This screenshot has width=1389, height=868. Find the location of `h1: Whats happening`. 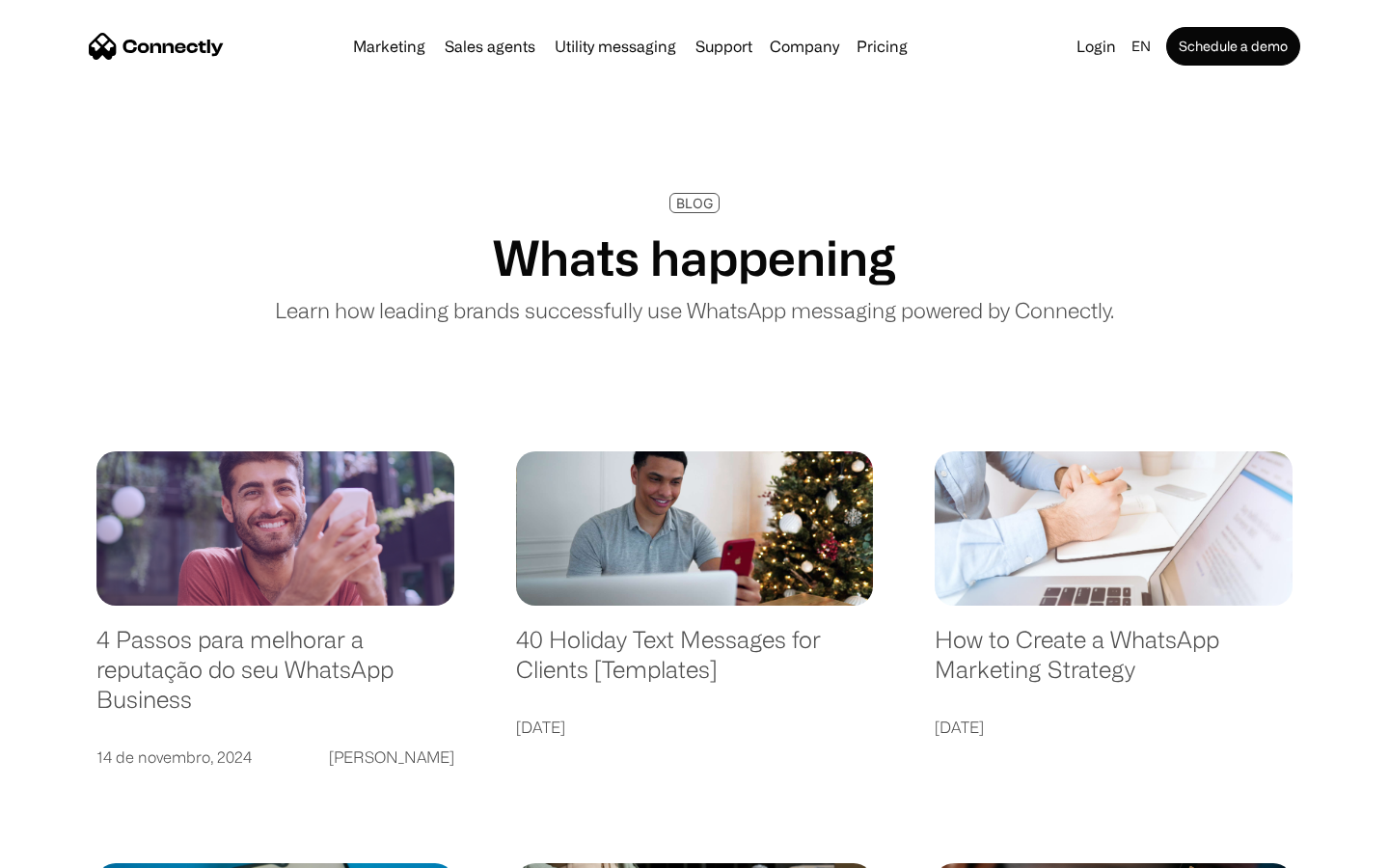

h1: Whats happening is located at coordinates (694, 258).